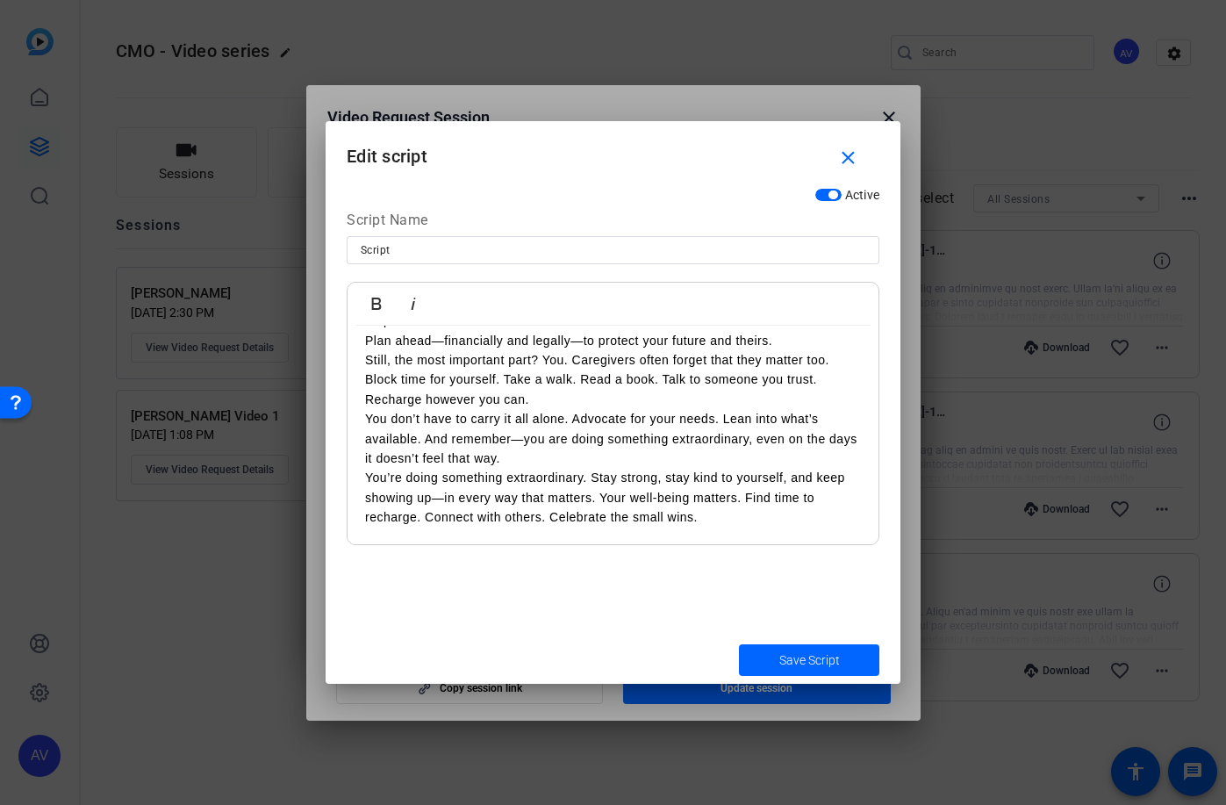 The width and height of the screenshot is (1226, 805). Describe the element at coordinates (612, 497) in the screenshot. I see `p: You’re doing something extraordinary. Stay strong, stay kind to yourself, and keep showing up—in ...` at that location.